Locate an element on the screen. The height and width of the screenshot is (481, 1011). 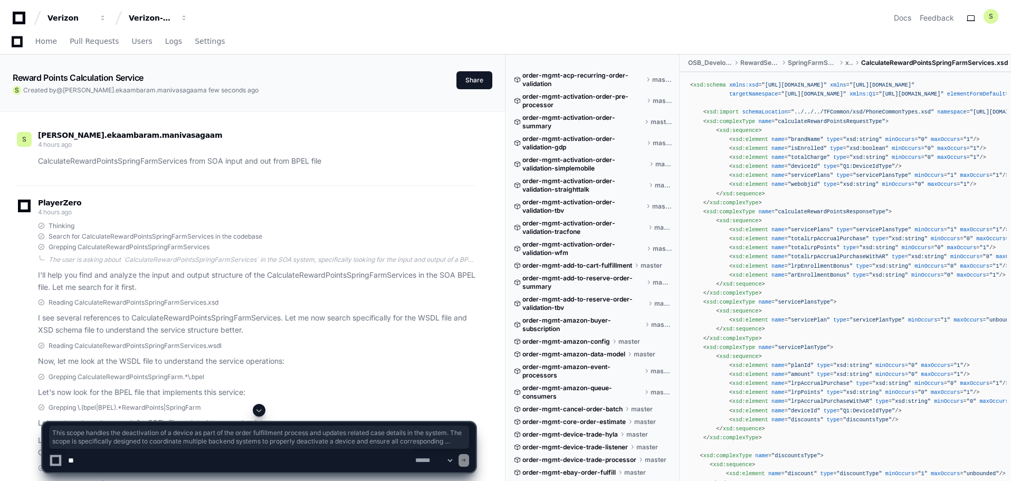
span: order-mgmt-activation-order-validation-straighttalk is located at coordinates (584, 185).